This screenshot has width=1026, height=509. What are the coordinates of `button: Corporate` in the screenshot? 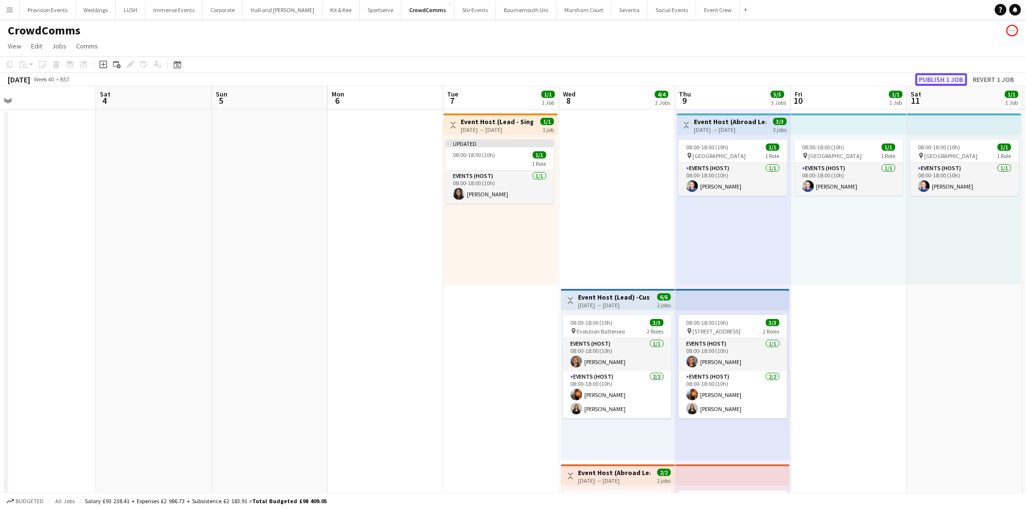 It's located at (223, 10).